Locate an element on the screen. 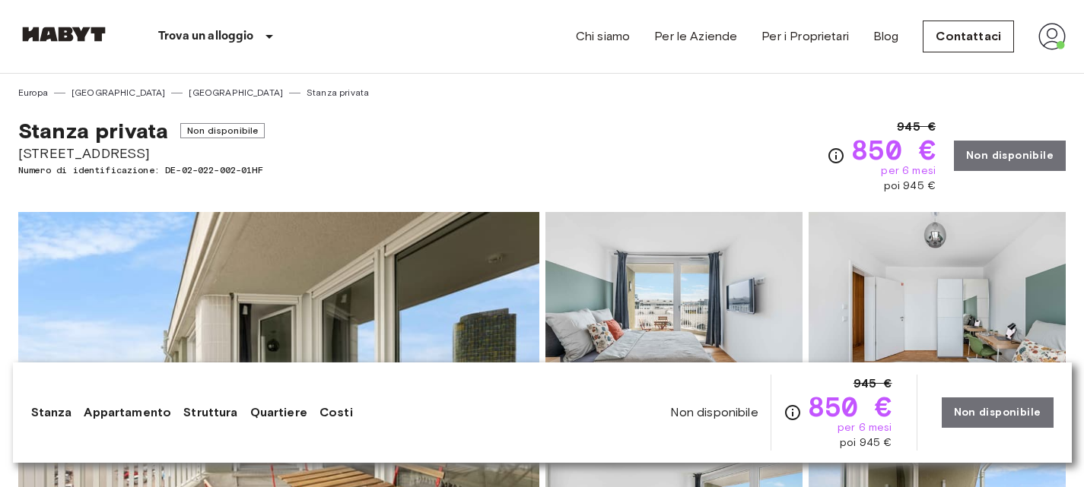 The image size is (1084, 487). a: Per i Proprietari is located at coordinates (805, 37).